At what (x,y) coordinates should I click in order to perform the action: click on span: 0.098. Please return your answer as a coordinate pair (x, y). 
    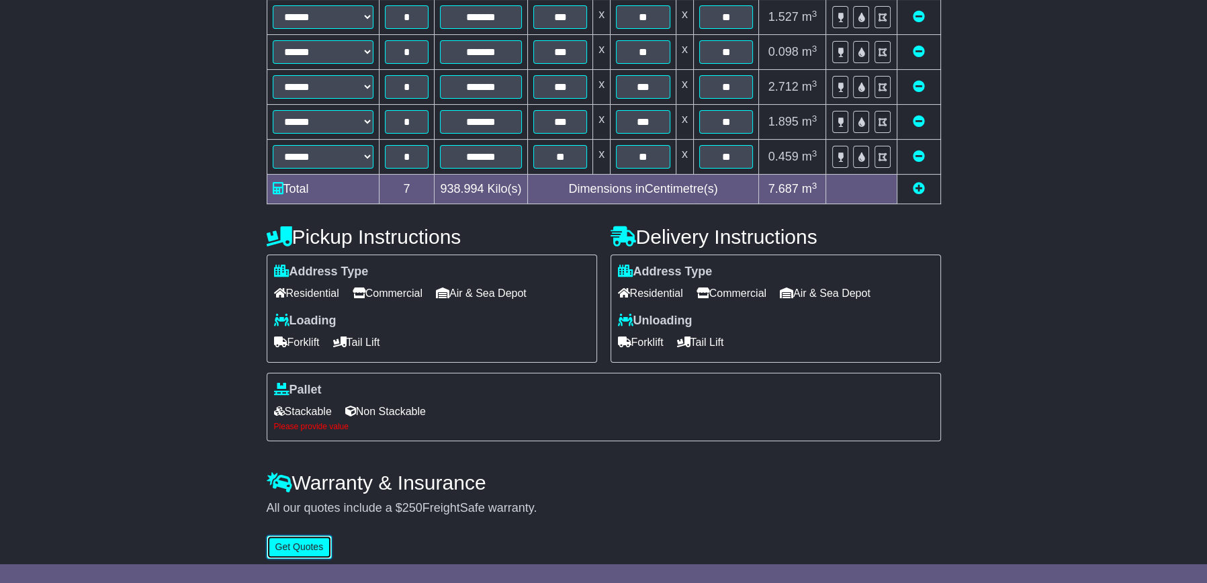
    Looking at the image, I should click on (783, 52).